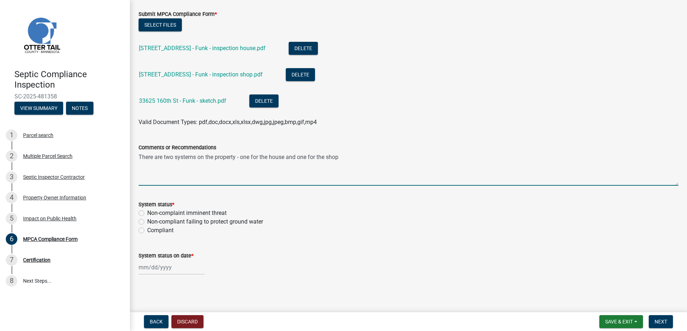  Describe the element at coordinates (619, 322) in the screenshot. I see `span: Save & Exit` at that location.